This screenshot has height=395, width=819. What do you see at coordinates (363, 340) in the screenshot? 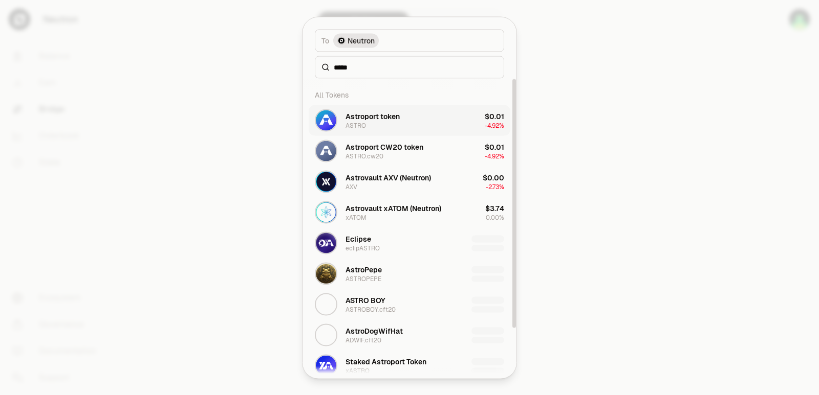
I see `div: ADWIF.cft20` at bounding box center [363, 340].